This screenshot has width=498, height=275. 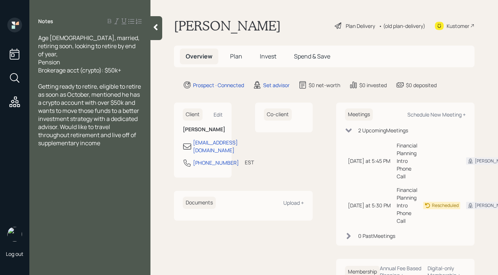 What do you see at coordinates (437, 114) in the screenshot?
I see `div: Schedule New Meeting +` at bounding box center [437, 114].